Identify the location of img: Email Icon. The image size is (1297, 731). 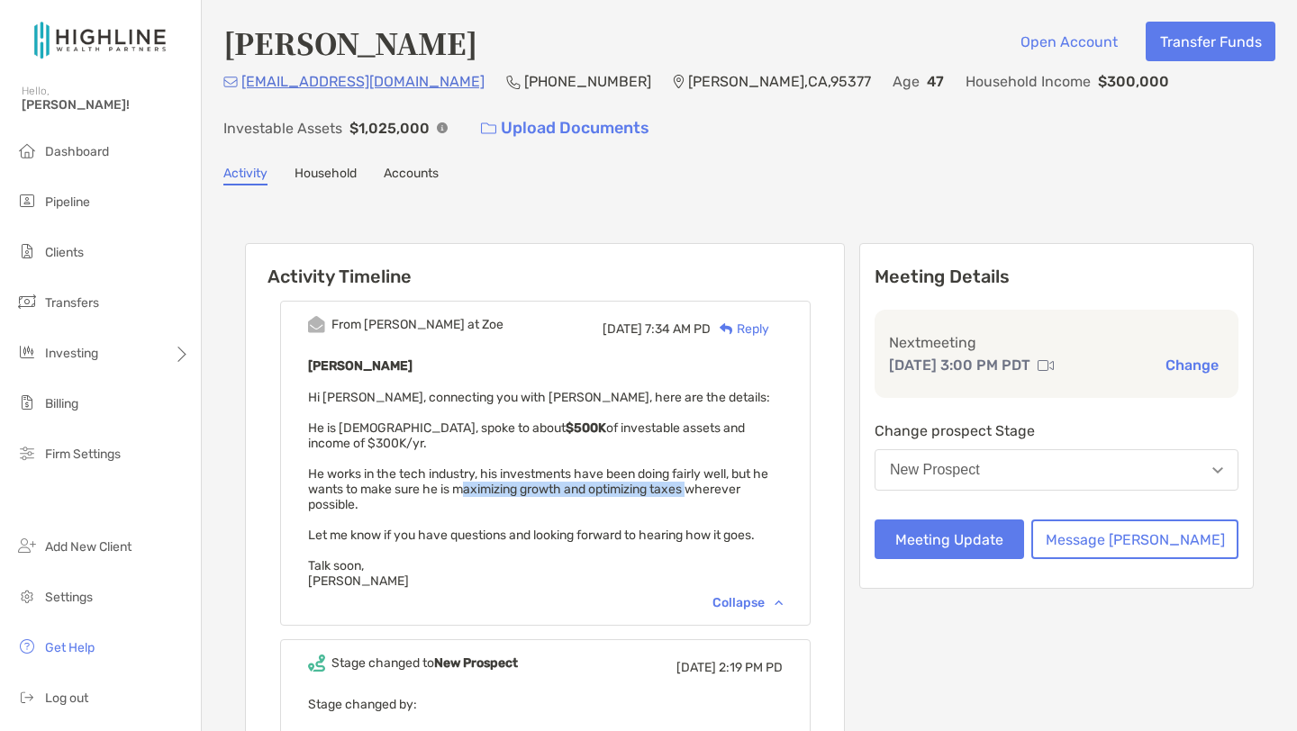
(231, 82).